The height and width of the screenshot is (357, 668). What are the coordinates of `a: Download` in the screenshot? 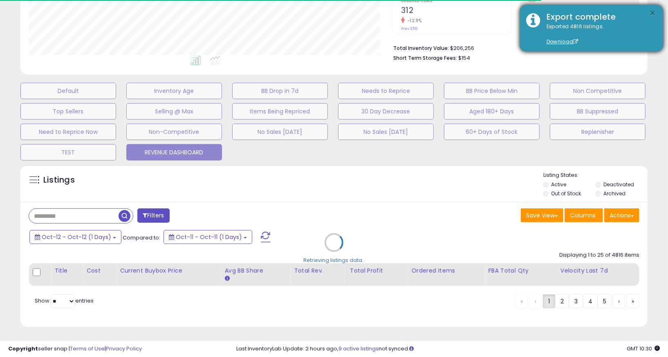 It's located at (563, 41).